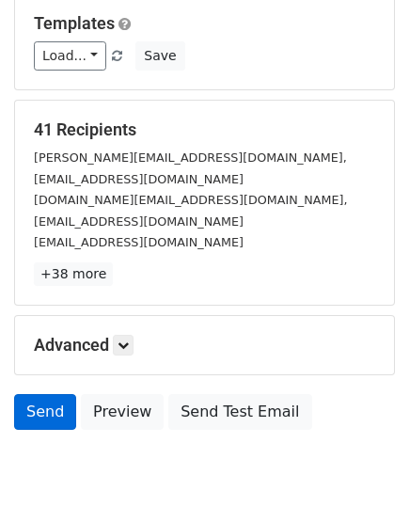 This screenshot has width=409, height=522. I want to click on a: +38 more, so click(73, 274).